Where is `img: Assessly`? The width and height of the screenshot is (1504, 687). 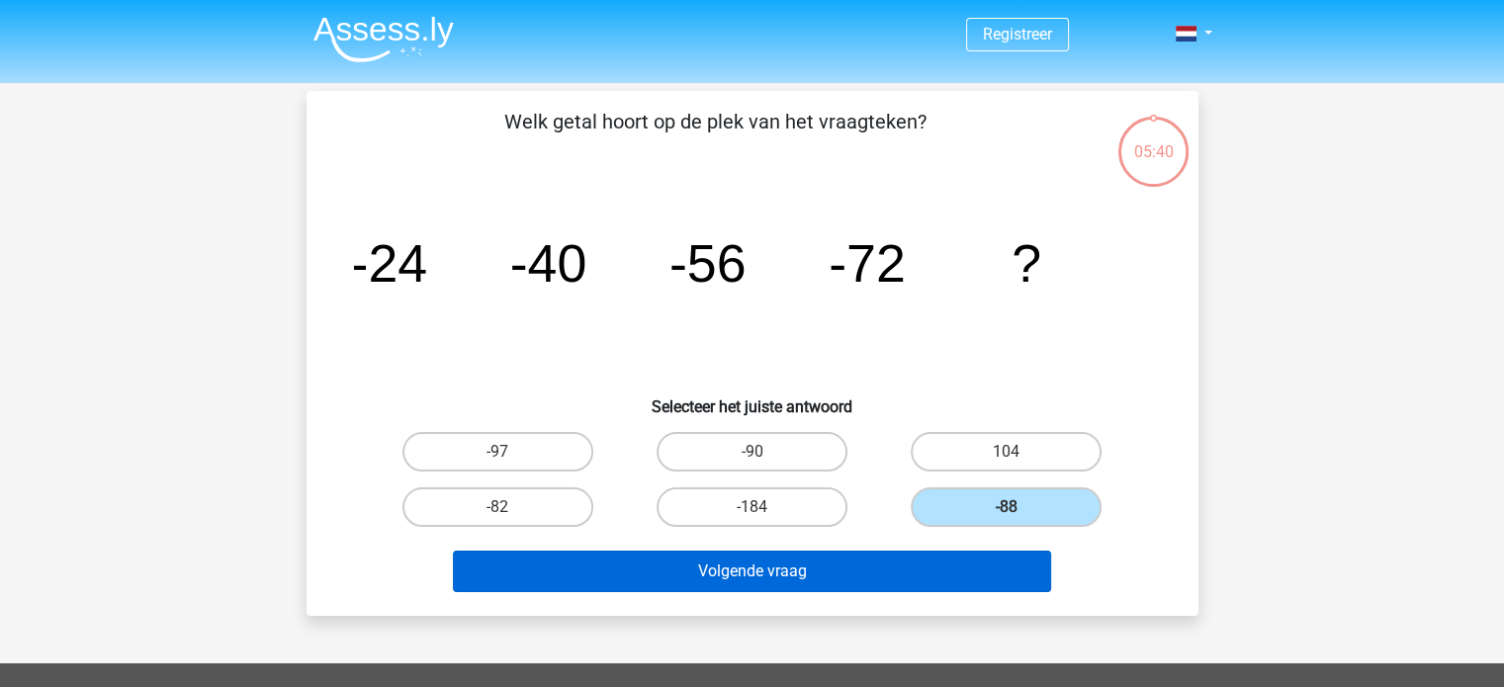
img: Assessly is located at coordinates (384, 39).